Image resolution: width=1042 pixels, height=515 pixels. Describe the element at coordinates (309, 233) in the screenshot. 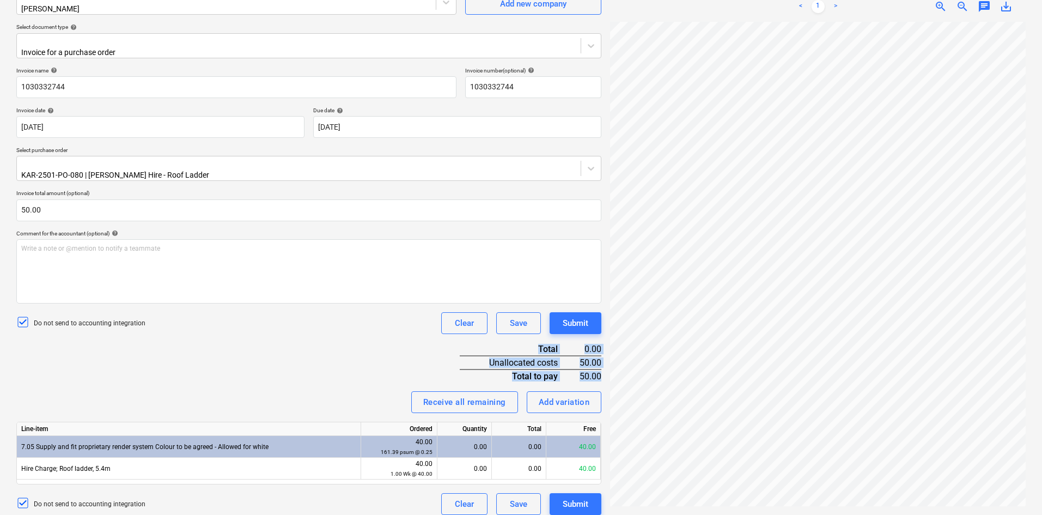

I see `div: Comment for the accountant (optional)` at that location.